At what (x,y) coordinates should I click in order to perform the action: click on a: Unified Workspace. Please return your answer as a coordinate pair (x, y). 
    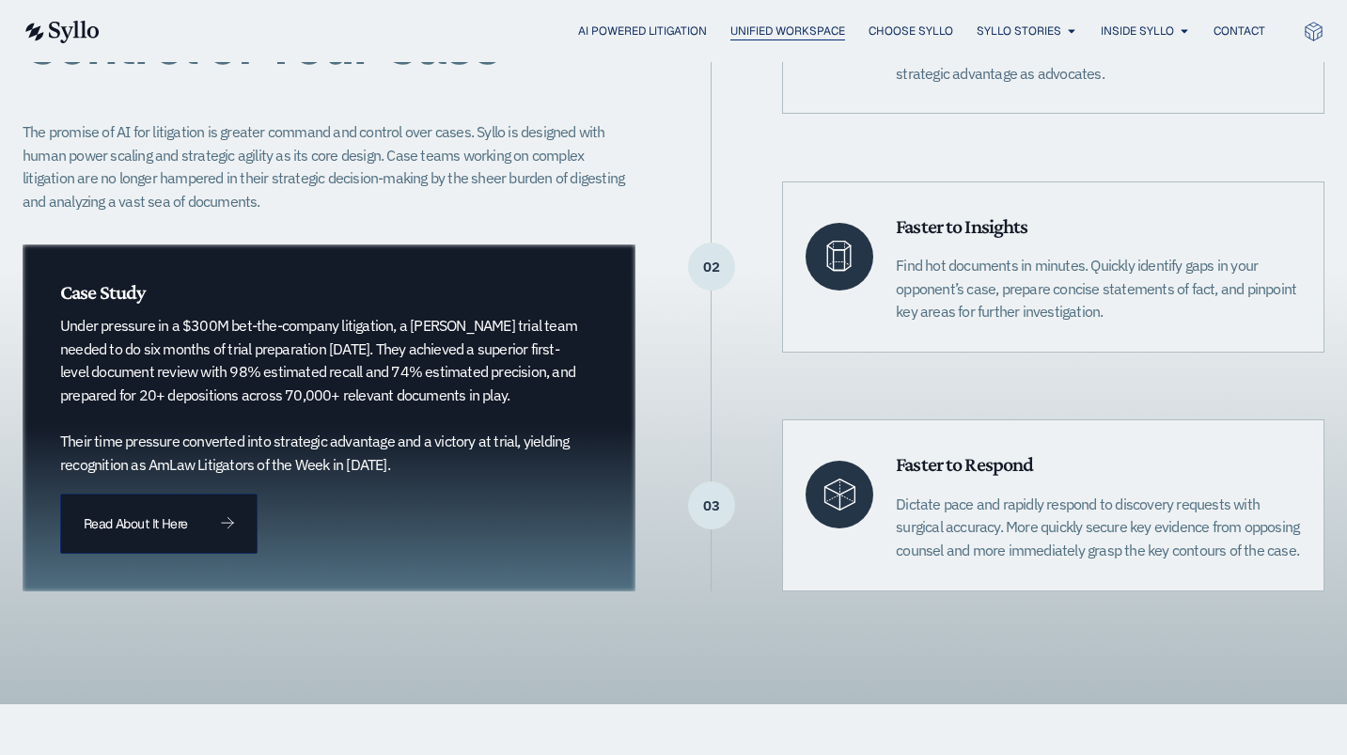
    Looking at the image, I should click on (788, 31).